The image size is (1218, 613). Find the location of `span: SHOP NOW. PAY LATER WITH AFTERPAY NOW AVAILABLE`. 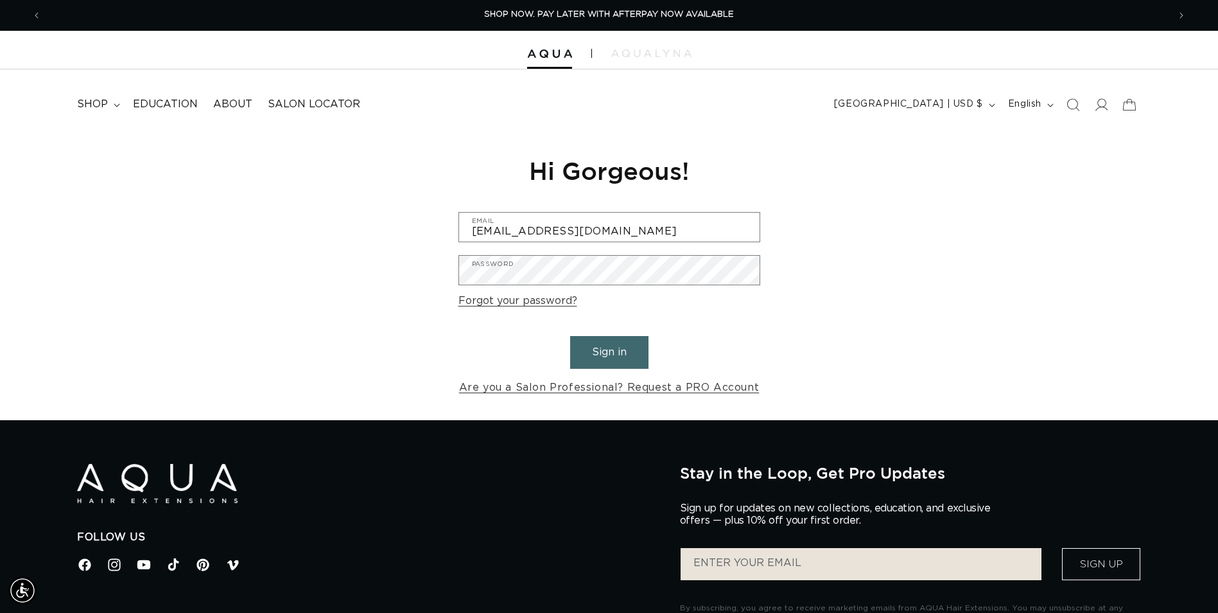

span: SHOP NOW. PAY LATER WITH AFTERPAY NOW AVAILABLE is located at coordinates (609, 14).